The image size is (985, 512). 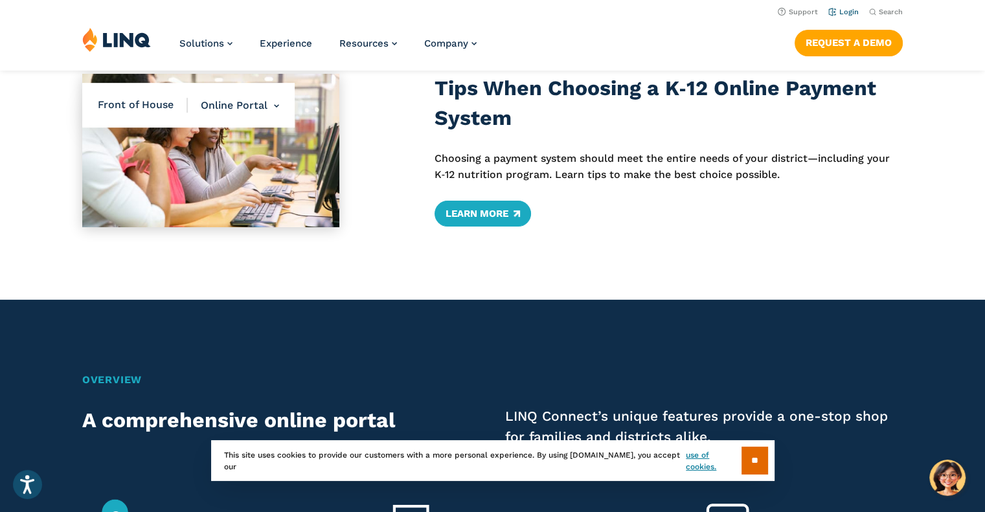 I want to click on a: Company, so click(x=450, y=43).